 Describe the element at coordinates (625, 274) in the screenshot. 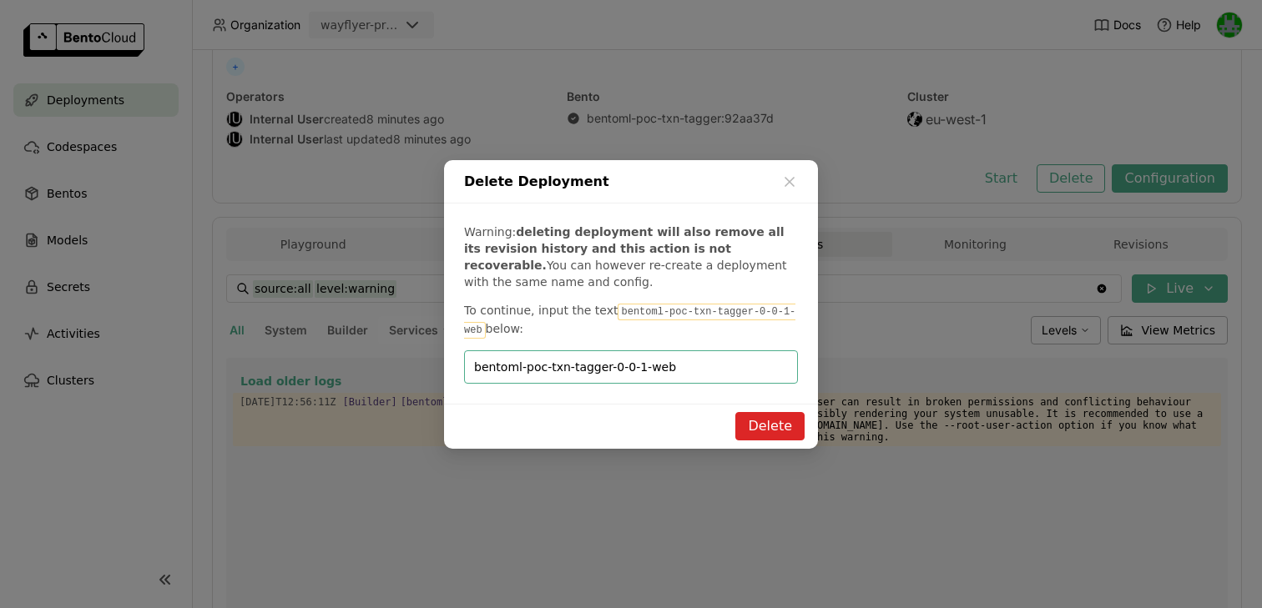

I see `span: You can however re-create a deployment with the same name and config.` at that location.